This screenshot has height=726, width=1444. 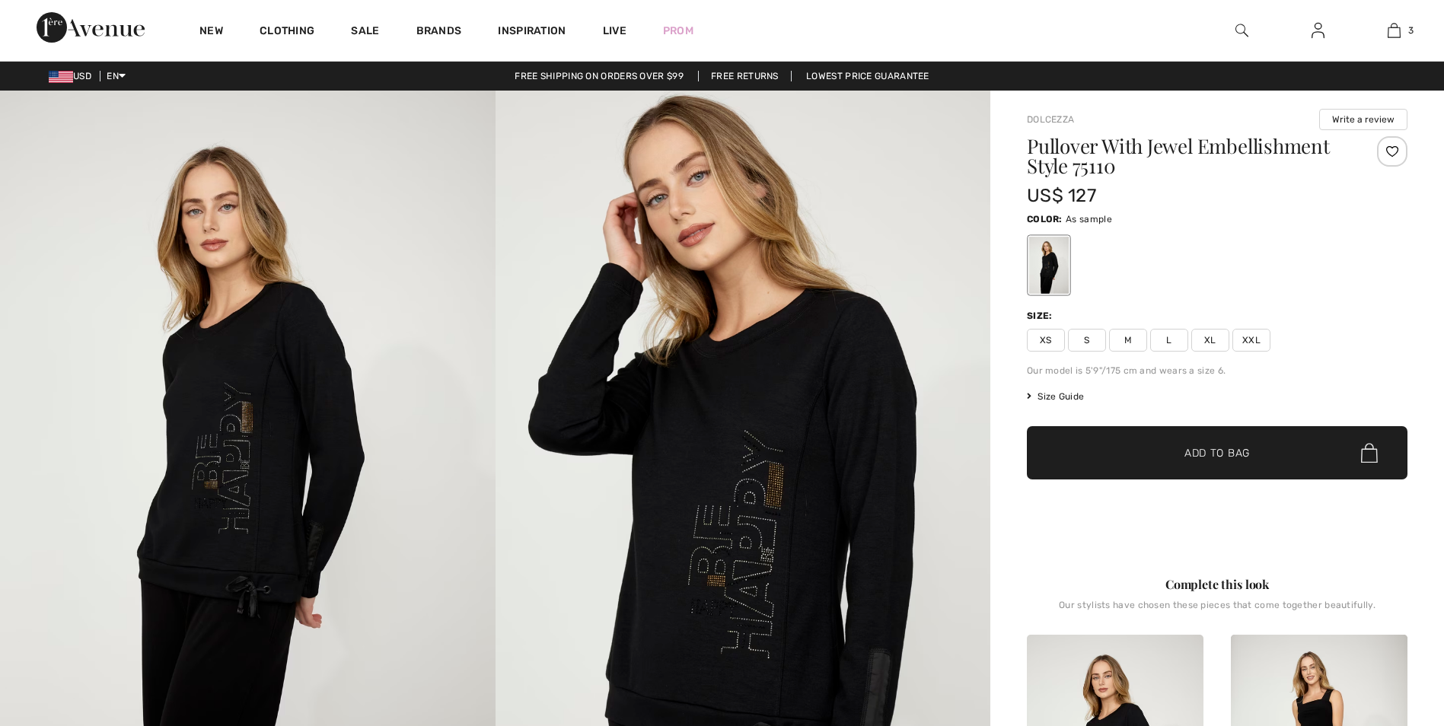 What do you see at coordinates (1251, 340) in the screenshot?
I see `span: XXL` at bounding box center [1251, 340].